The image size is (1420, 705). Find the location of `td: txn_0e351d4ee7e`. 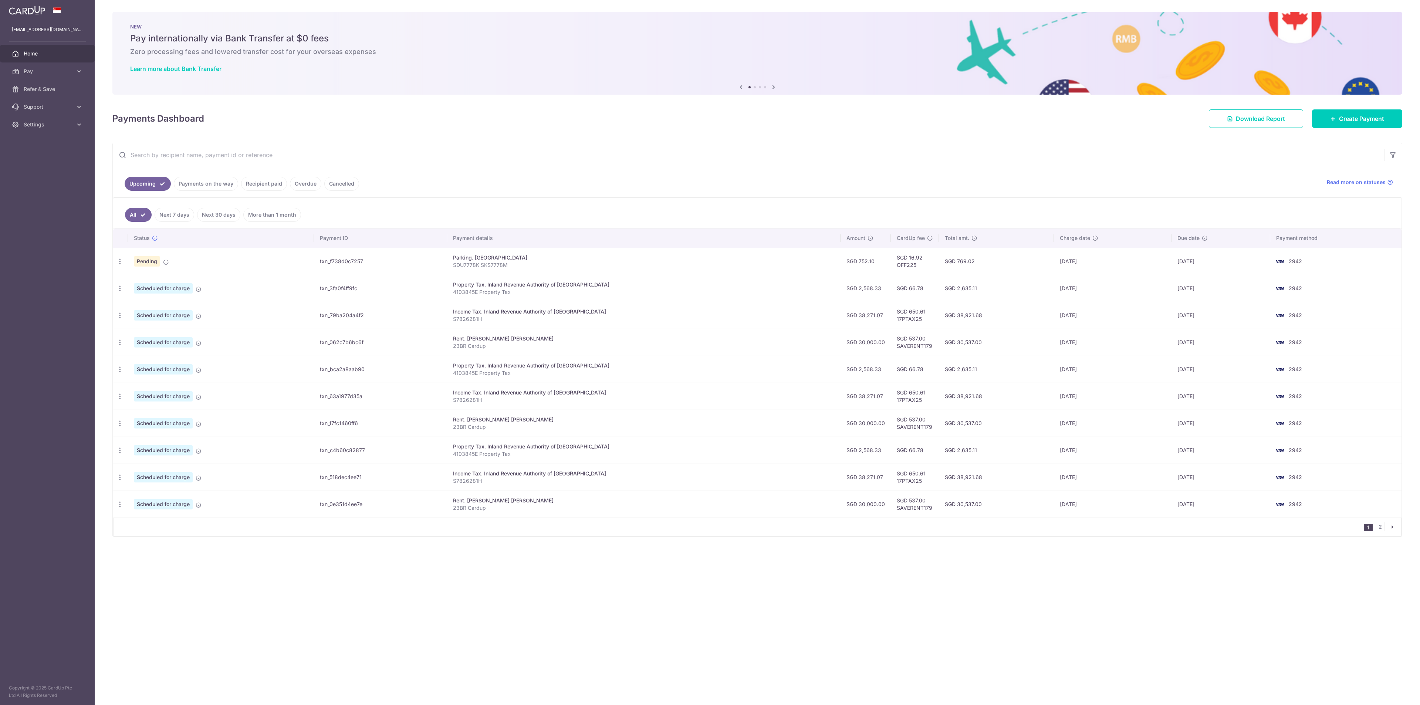

td: txn_0e351d4ee7e is located at coordinates (380, 504).